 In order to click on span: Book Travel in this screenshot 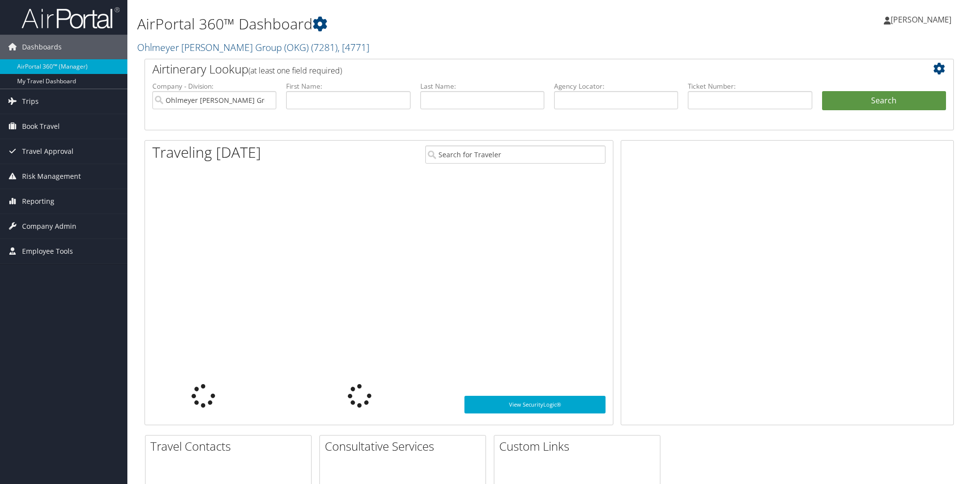, I will do `click(41, 126)`.